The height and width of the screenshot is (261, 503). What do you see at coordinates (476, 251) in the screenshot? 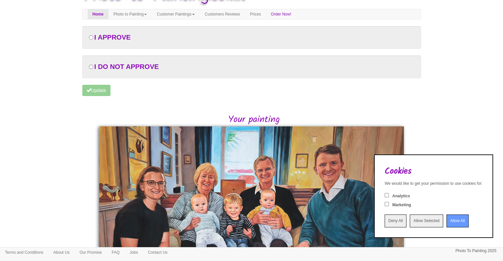
I see `p: Photo To Painting 2025` at bounding box center [476, 251].